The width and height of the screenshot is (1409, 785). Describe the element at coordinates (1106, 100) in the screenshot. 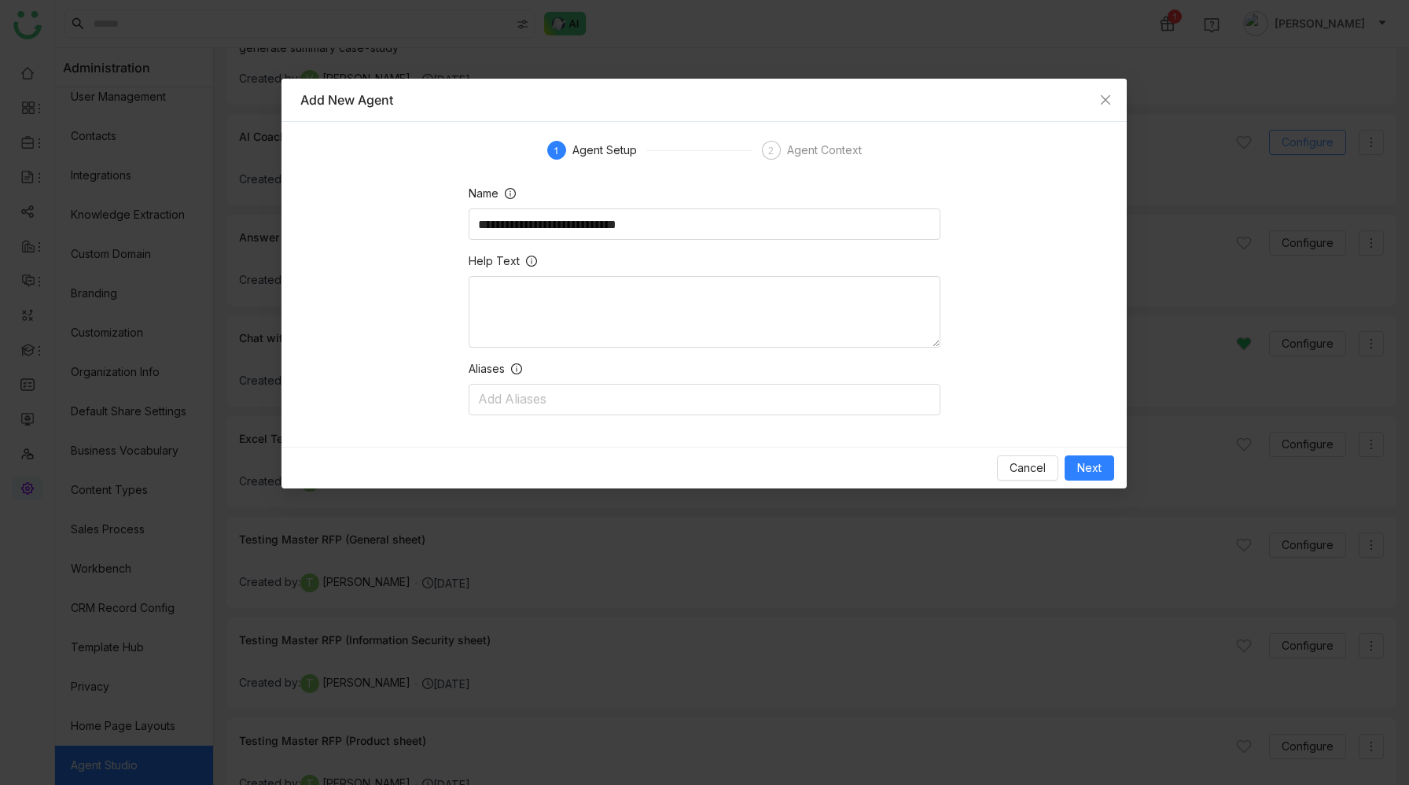

I see `button: Close` at that location.